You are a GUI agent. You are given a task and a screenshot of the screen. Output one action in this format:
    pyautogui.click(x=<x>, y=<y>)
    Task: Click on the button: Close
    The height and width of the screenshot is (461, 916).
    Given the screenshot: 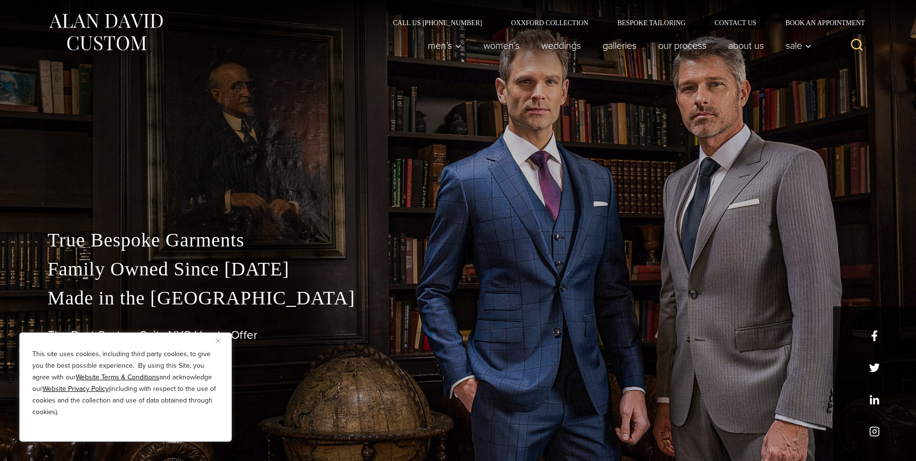 What is the action you would take?
    pyautogui.click(x=222, y=341)
    